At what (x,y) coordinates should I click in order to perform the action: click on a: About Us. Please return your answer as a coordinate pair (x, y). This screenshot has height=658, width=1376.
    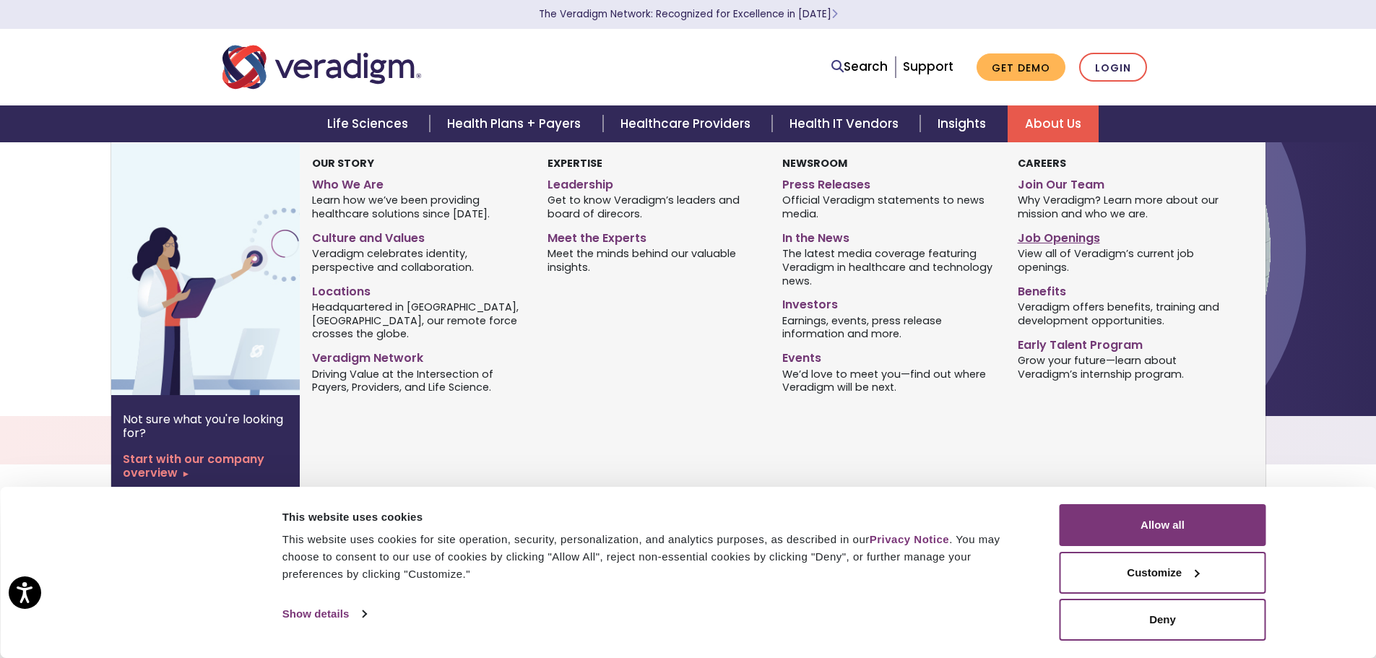
    Looking at the image, I should click on (1053, 124).